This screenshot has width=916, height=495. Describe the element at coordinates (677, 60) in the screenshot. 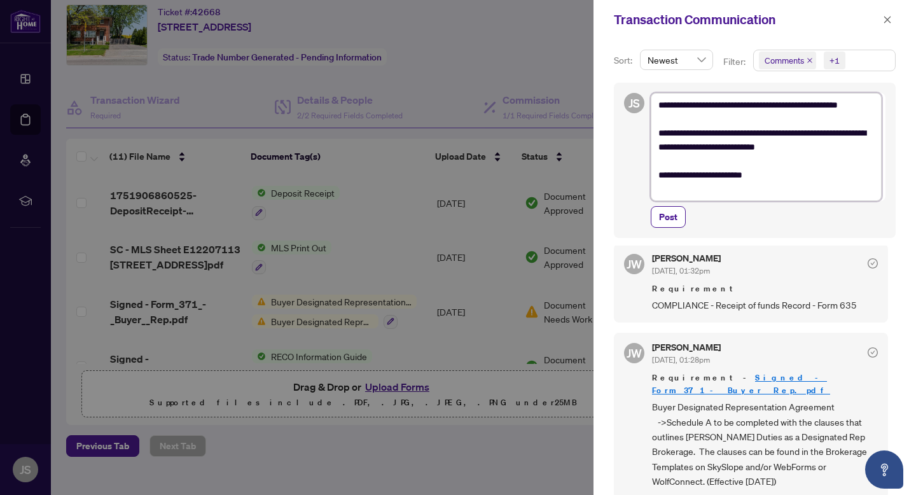

I see `span: Newest` at that location.